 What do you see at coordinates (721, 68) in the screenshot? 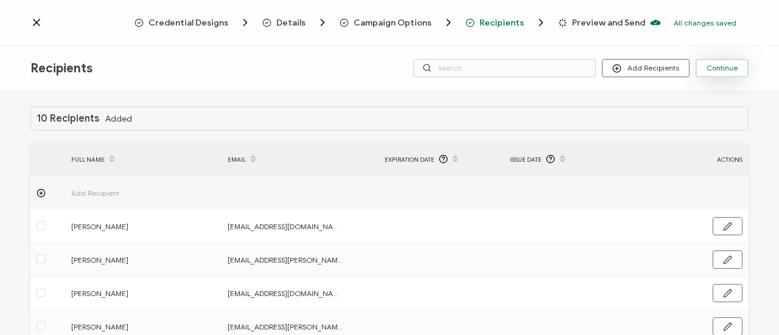
I see `button: Continue` at bounding box center [721, 68].